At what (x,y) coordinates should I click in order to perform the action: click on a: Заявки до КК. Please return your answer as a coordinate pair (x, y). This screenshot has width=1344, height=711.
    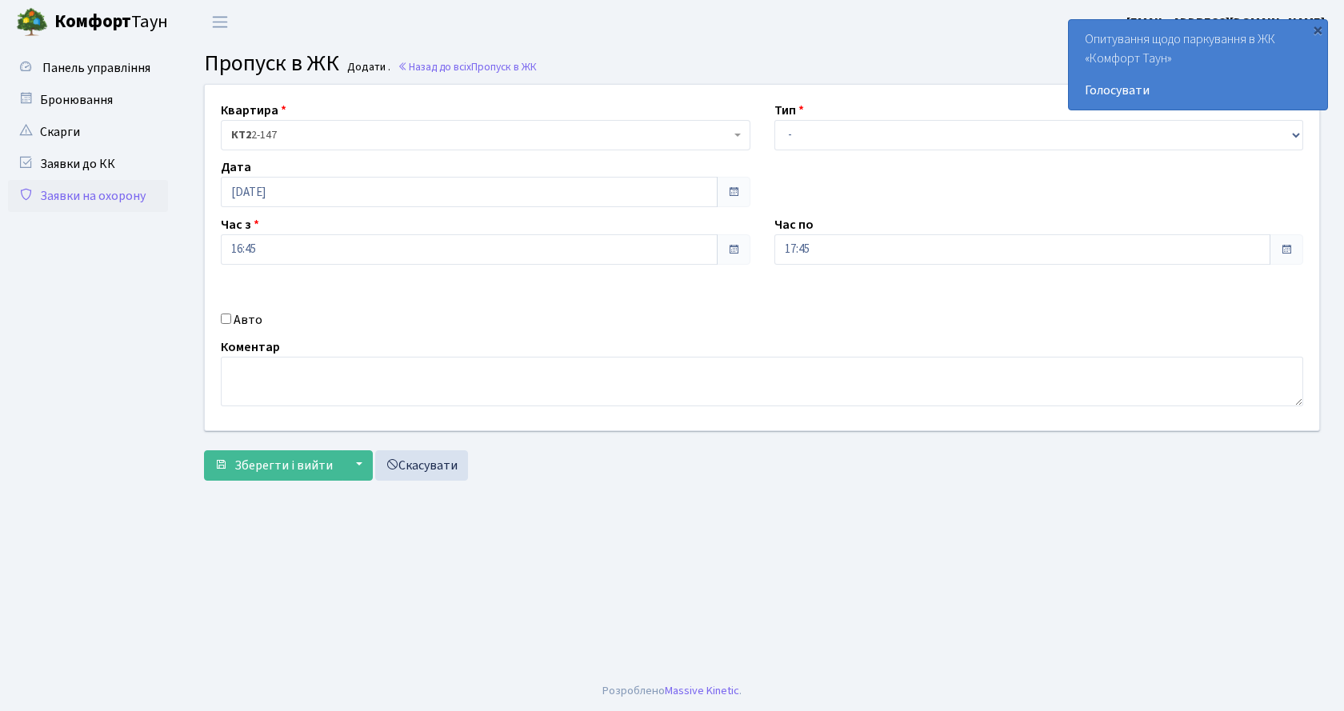
    Looking at the image, I should click on (88, 164).